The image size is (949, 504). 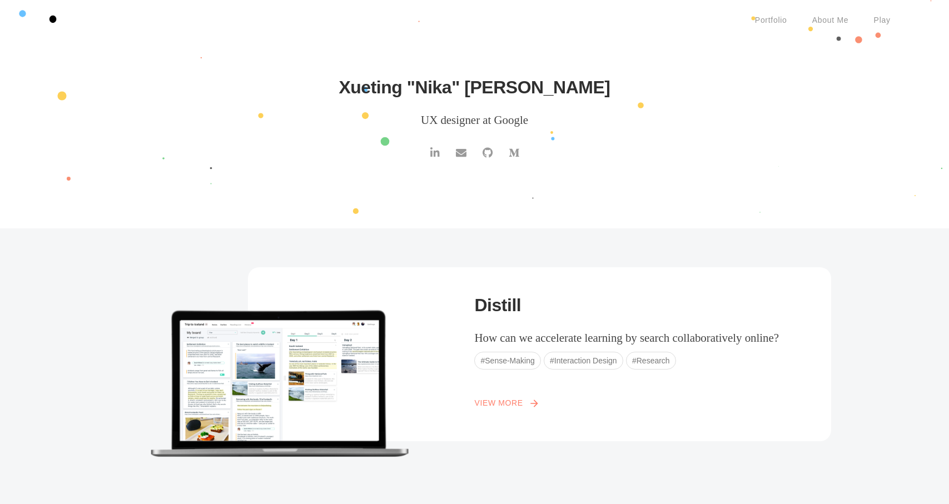 What do you see at coordinates (883, 20) in the screenshot?
I see `a: Play` at bounding box center [883, 20].